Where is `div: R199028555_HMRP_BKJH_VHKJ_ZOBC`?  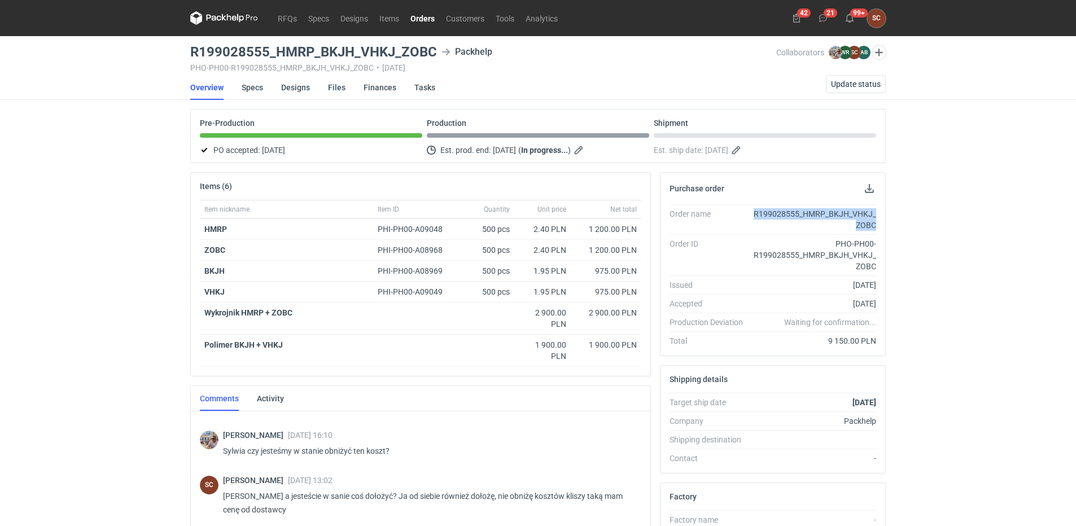
div: R199028555_HMRP_BKJH_VHKJ_ZOBC is located at coordinates (814, 220).